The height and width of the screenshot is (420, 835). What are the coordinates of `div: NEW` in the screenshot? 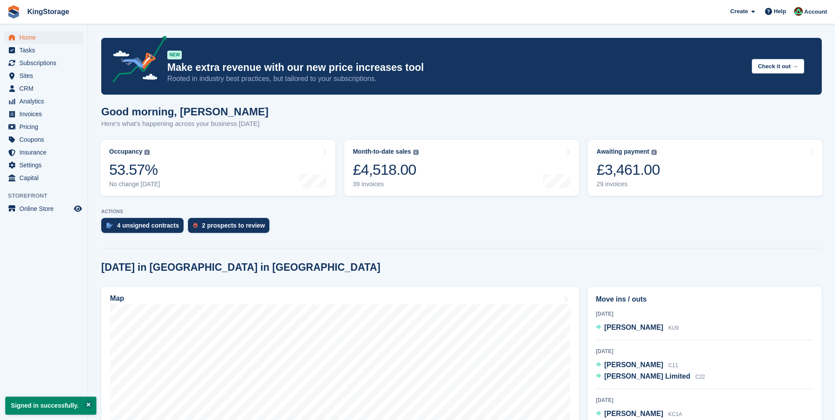 It's located at (174, 55).